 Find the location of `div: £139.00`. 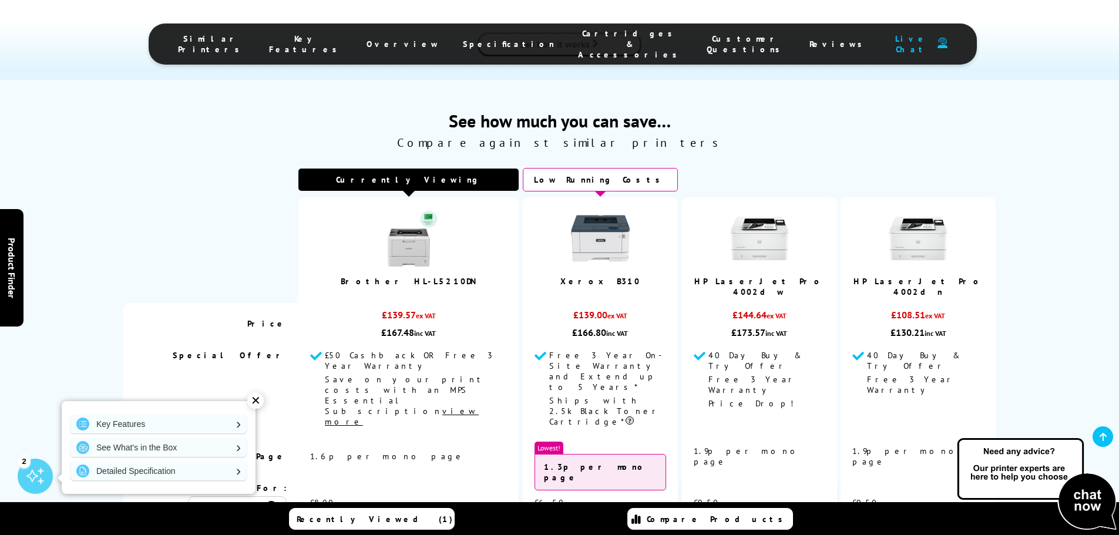

div: £139.00 is located at coordinates (600, 318).